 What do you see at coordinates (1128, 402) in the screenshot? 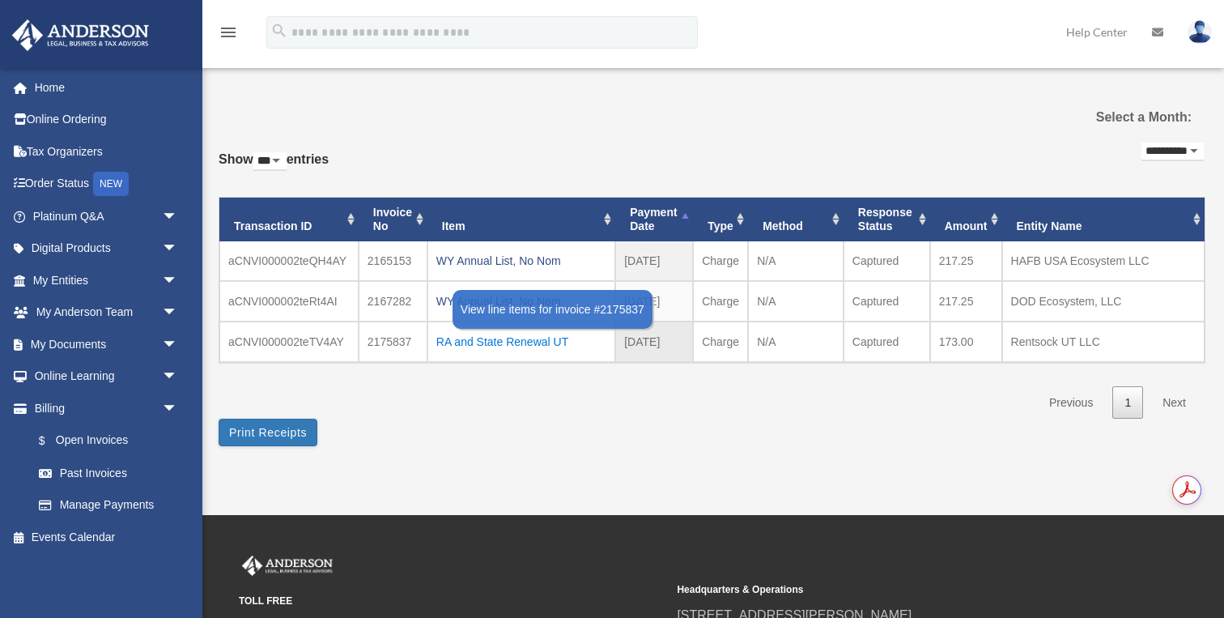
I see `a: 1` at bounding box center [1128, 402].